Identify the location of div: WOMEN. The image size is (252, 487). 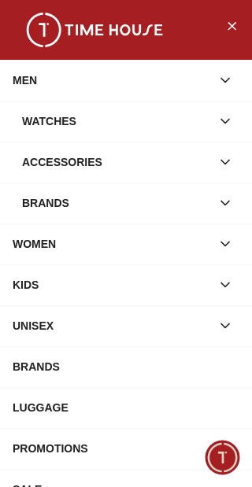
(112, 244).